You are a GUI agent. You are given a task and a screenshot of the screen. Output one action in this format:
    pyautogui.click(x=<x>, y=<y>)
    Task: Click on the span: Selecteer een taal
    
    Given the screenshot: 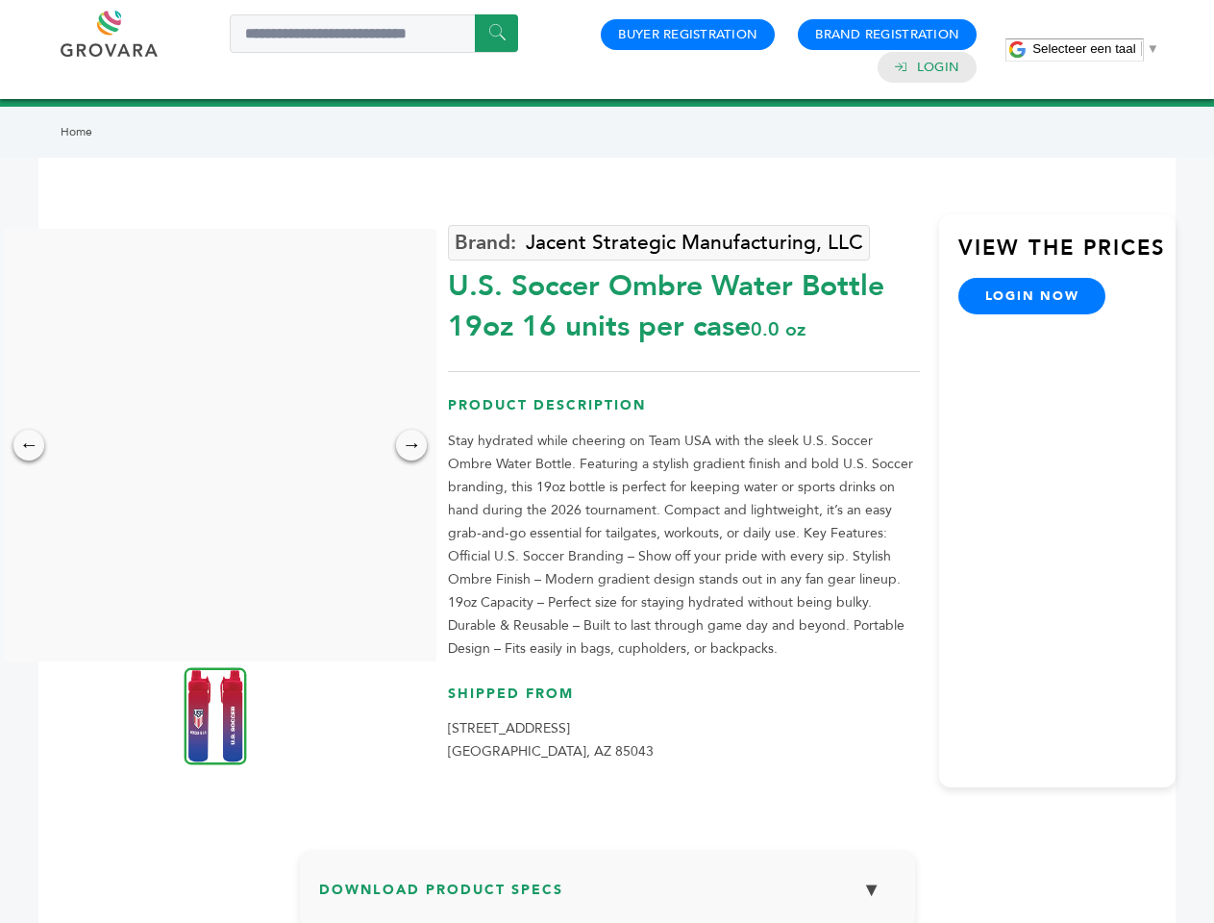 What is the action you would take?
    pyautogui.click(x=1083, y=48)
    